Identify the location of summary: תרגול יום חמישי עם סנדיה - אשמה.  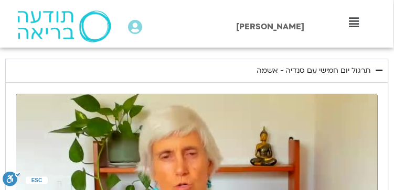
(197, 71).